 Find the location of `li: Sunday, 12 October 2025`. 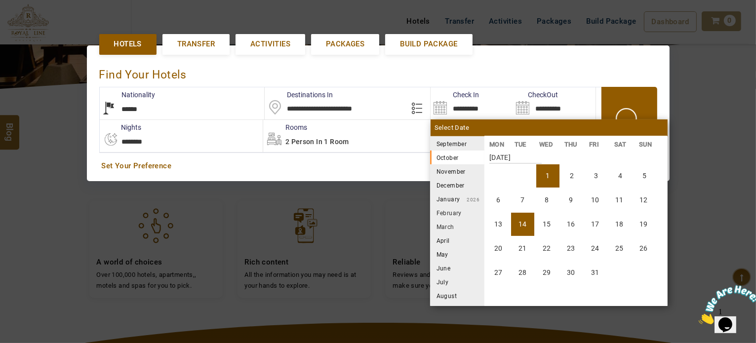

li: Sunday, 12 October 2025 is located at coordinates (644, 200).